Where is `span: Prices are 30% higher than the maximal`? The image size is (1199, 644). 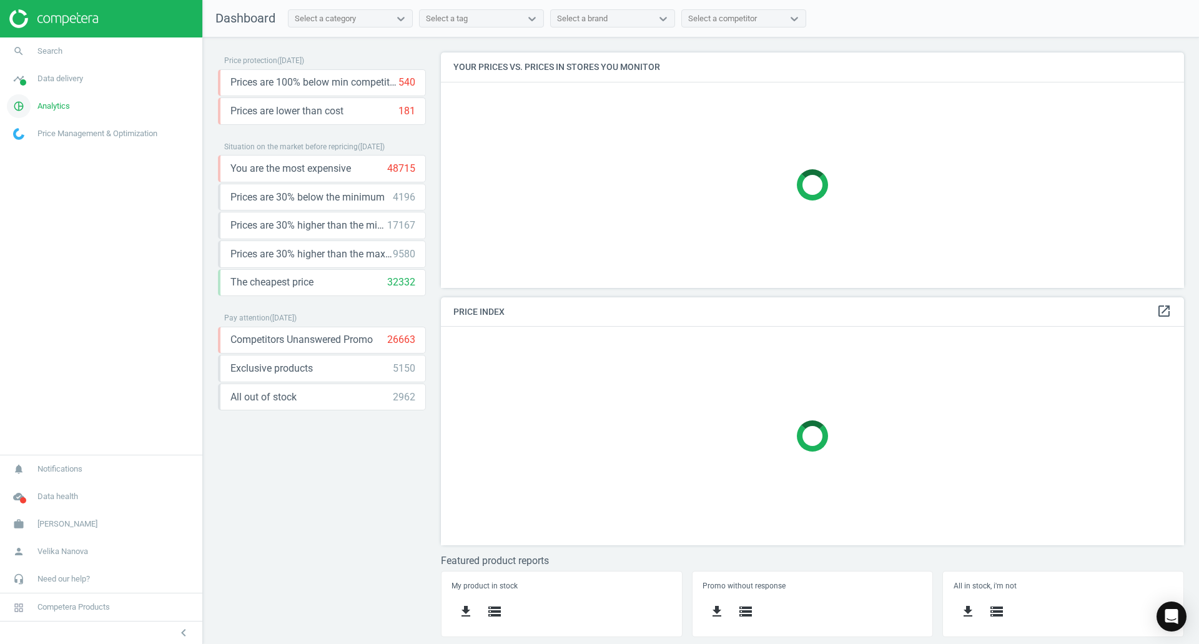 span: Prices are 30% higher than the maximal is located at coordinates (312, 254).